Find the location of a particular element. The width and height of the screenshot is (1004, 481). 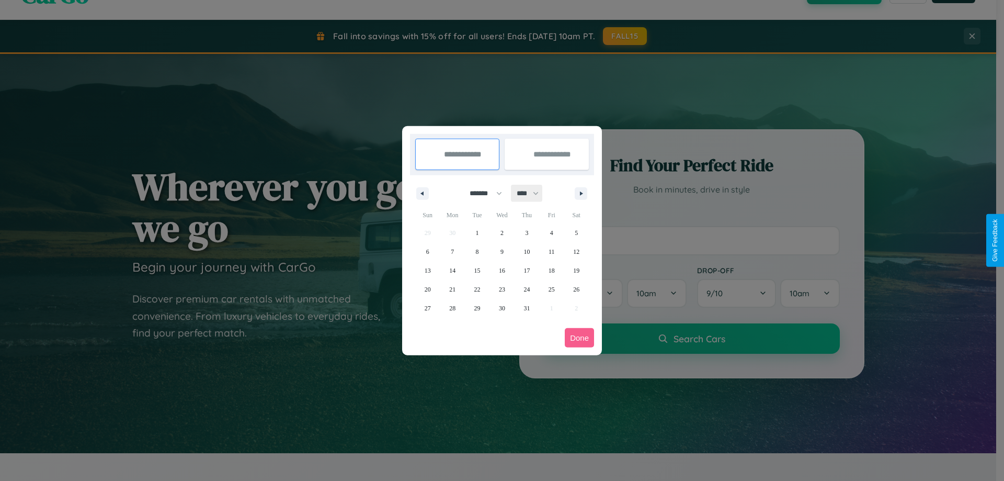

button: 7 is located at coordinates (452, 252).